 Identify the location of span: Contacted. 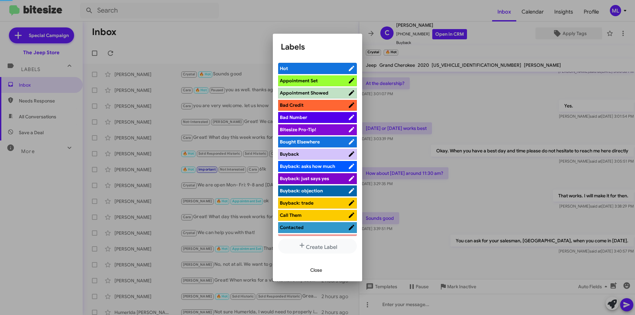
(292, 228).